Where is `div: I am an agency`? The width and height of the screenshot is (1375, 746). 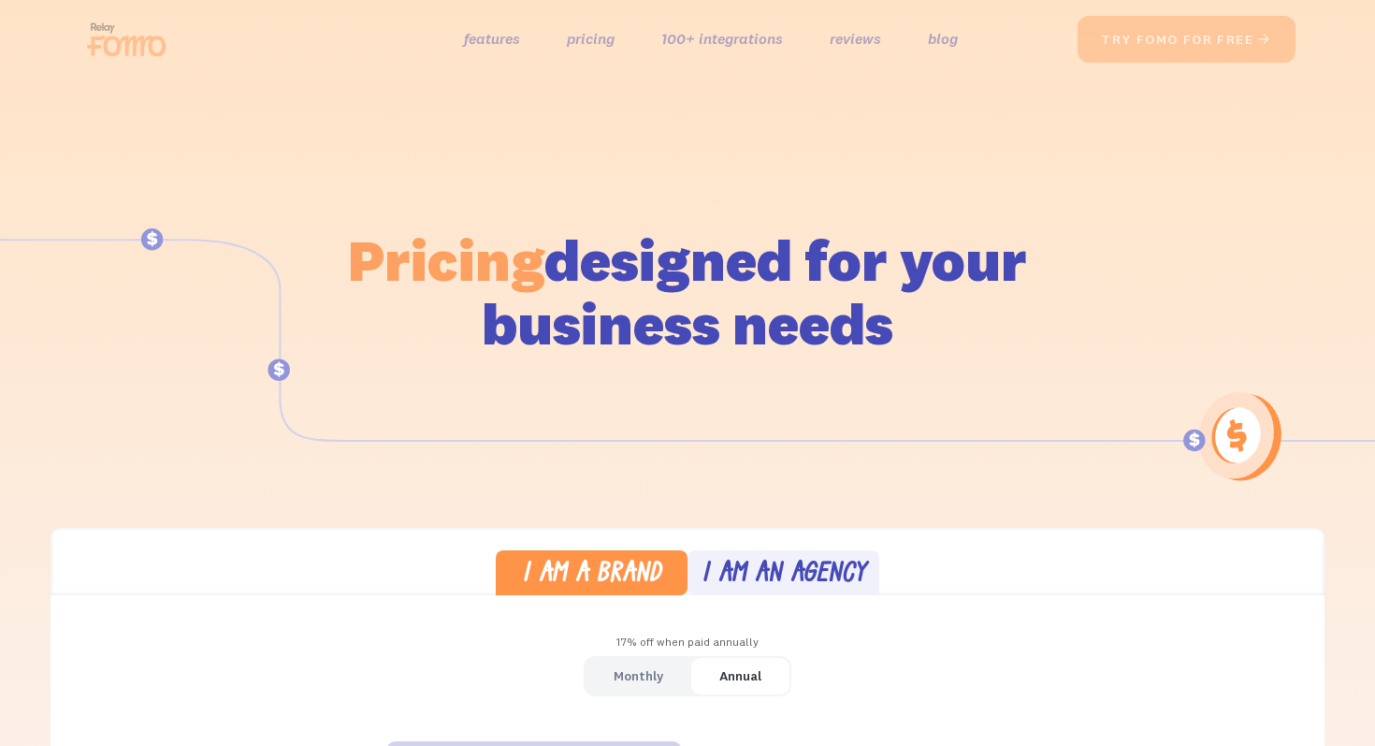 div: I am an agency is located at coordinates (784, 574).